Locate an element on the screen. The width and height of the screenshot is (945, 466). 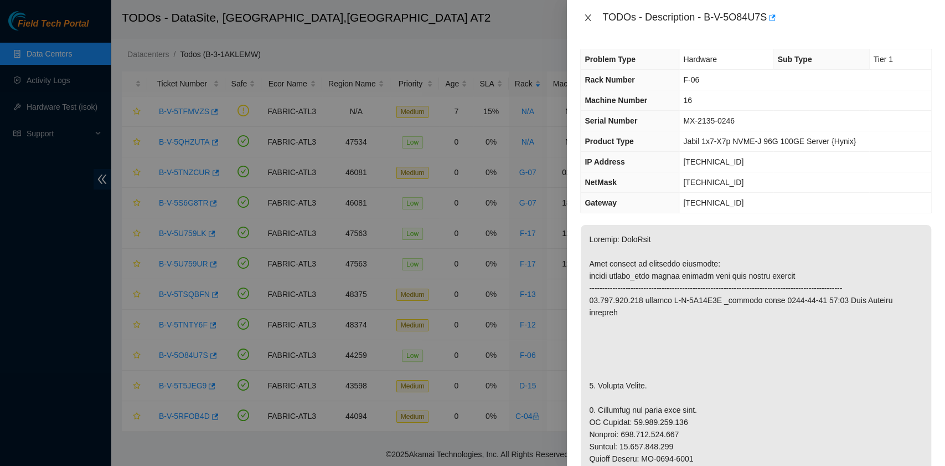
span: Tier 1 is located at coordinates (883, 59).